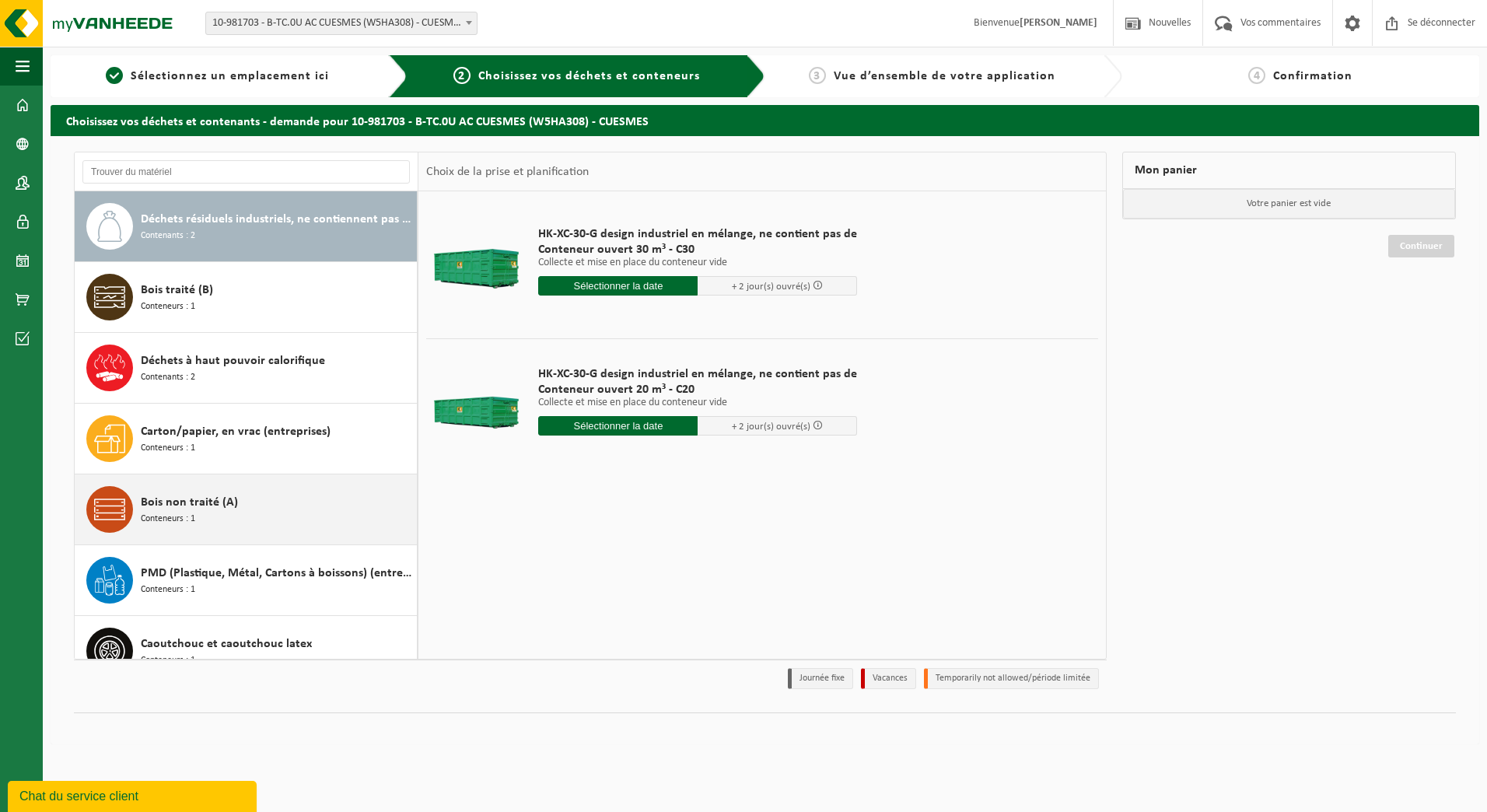 The height and width of the screenshot is (812, 1487). I want to click on h2: Choisissez vos déchets et contenants - demande pour 10-981703 - B-TC.0U AC CUESMES (W5HA308) - CU..., so click(765, 119).